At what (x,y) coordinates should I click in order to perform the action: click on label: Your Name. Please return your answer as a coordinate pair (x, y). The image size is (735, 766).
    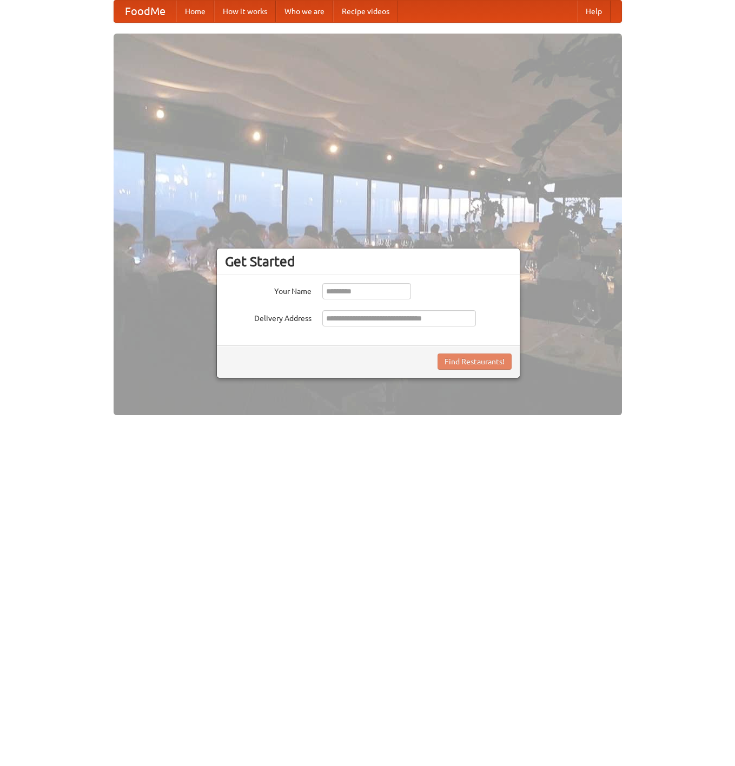
    Looking at the image, I should click on (268, 290).